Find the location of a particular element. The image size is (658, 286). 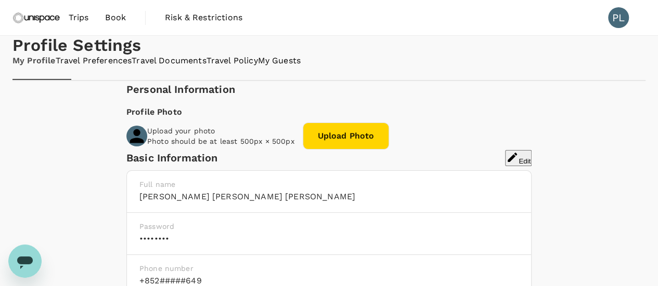

div: Basic Information is located at coordinates (316, 158).